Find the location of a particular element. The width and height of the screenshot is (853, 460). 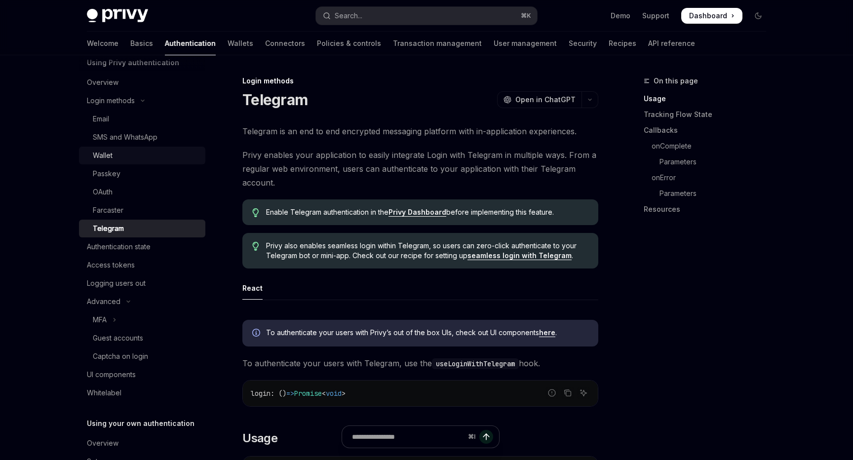

a: Captcha on login is located at coordinates (142, 356).